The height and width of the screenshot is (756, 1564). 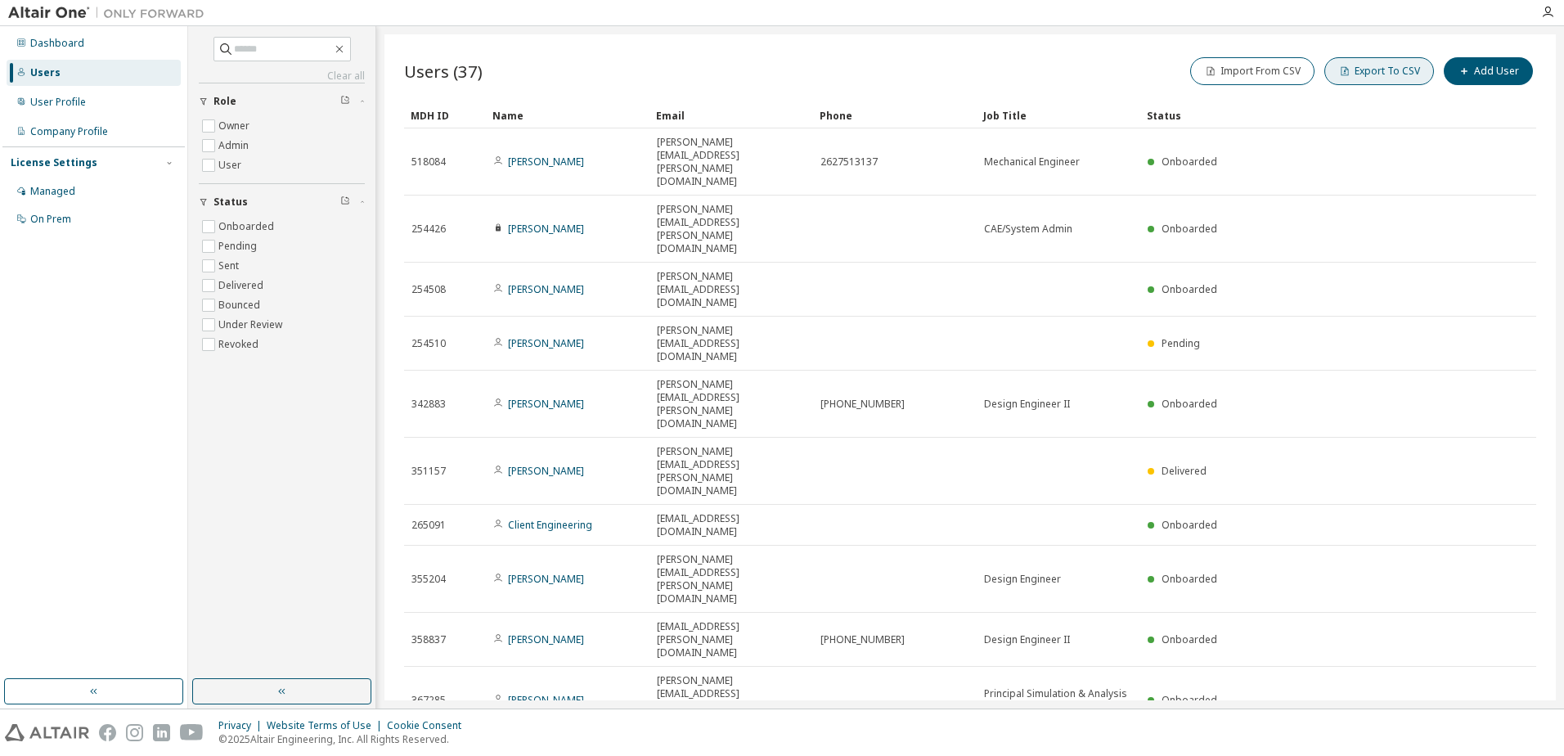 What do you see at coordinates (445, 115) in the screenshot?
I see `div: MDH ID` at bounding box center [445, 115].